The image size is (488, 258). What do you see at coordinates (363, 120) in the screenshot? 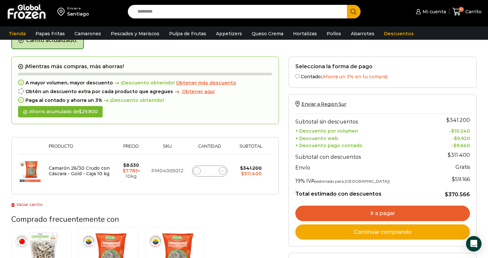
I see `th: Subtotal sin descuentos` at bounding box center [363, 120].